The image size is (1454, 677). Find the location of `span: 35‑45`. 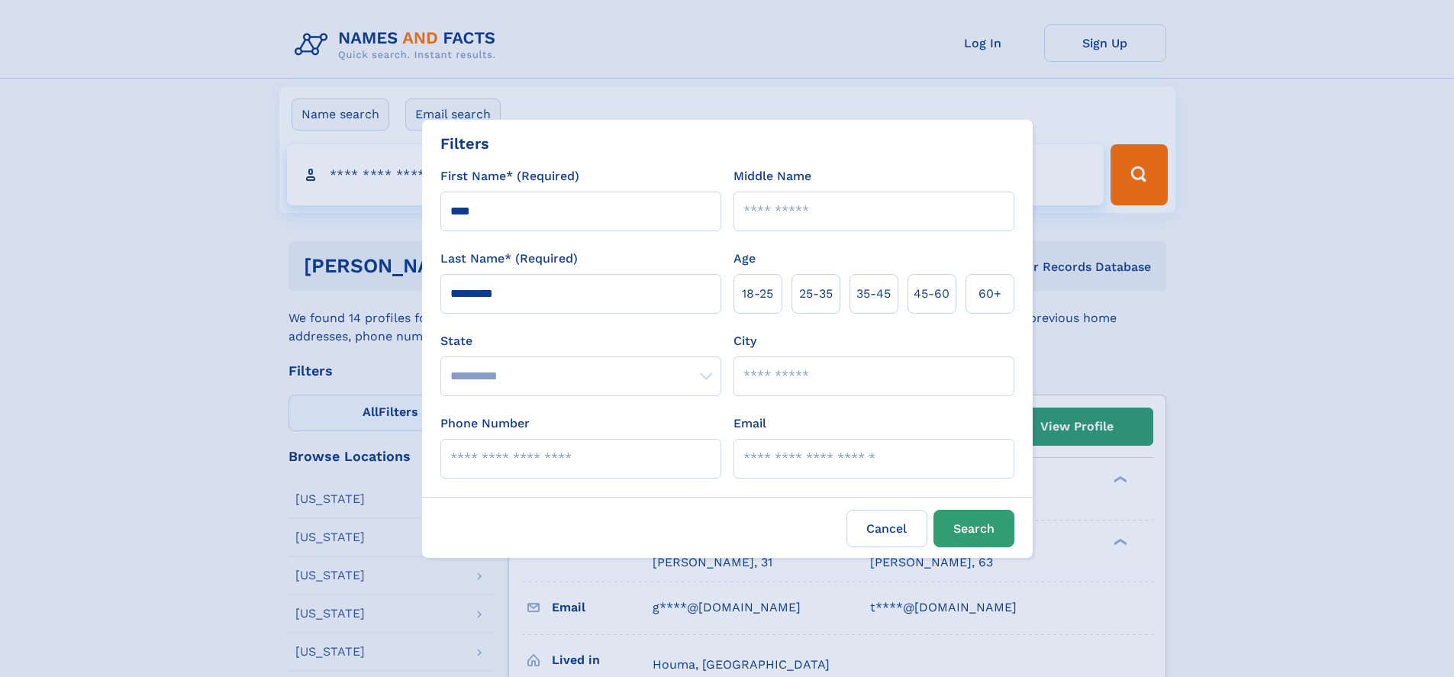

span: 35‑45 is located at coordinates (873, 294).